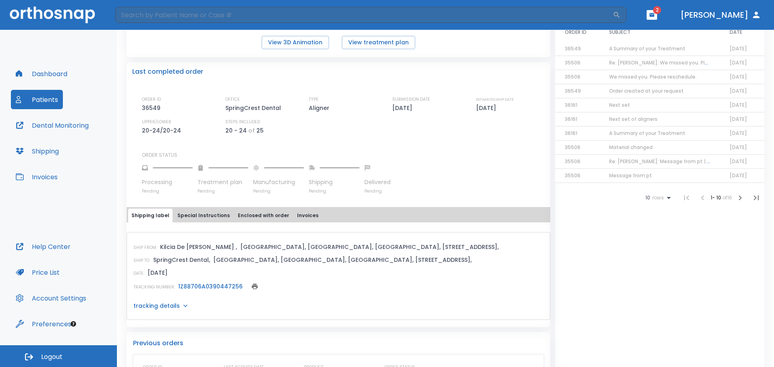  I want to click on input: Search by Patient Name or Case #, so click(364, 15).